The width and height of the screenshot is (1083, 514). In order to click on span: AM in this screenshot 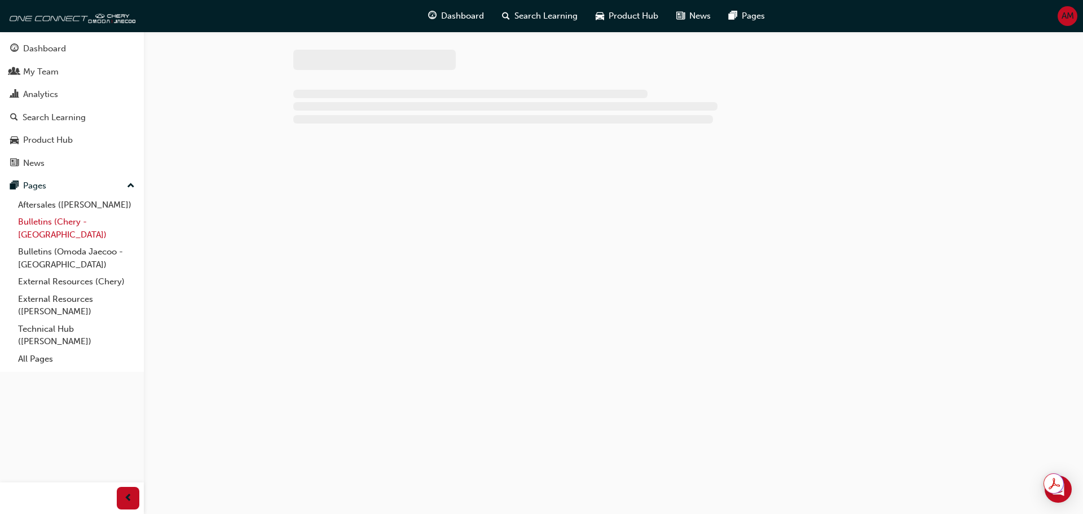, I will do `click(1068, 16)`.